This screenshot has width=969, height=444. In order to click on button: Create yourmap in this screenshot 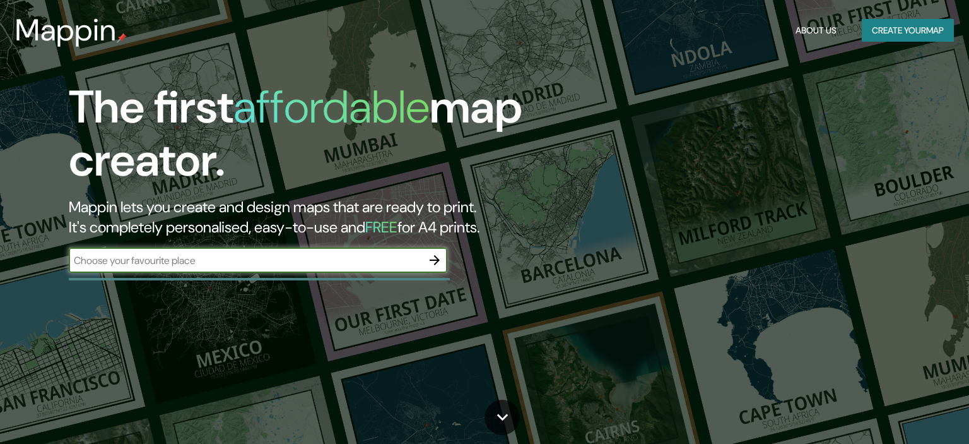, I will do `click(908, 30)`.